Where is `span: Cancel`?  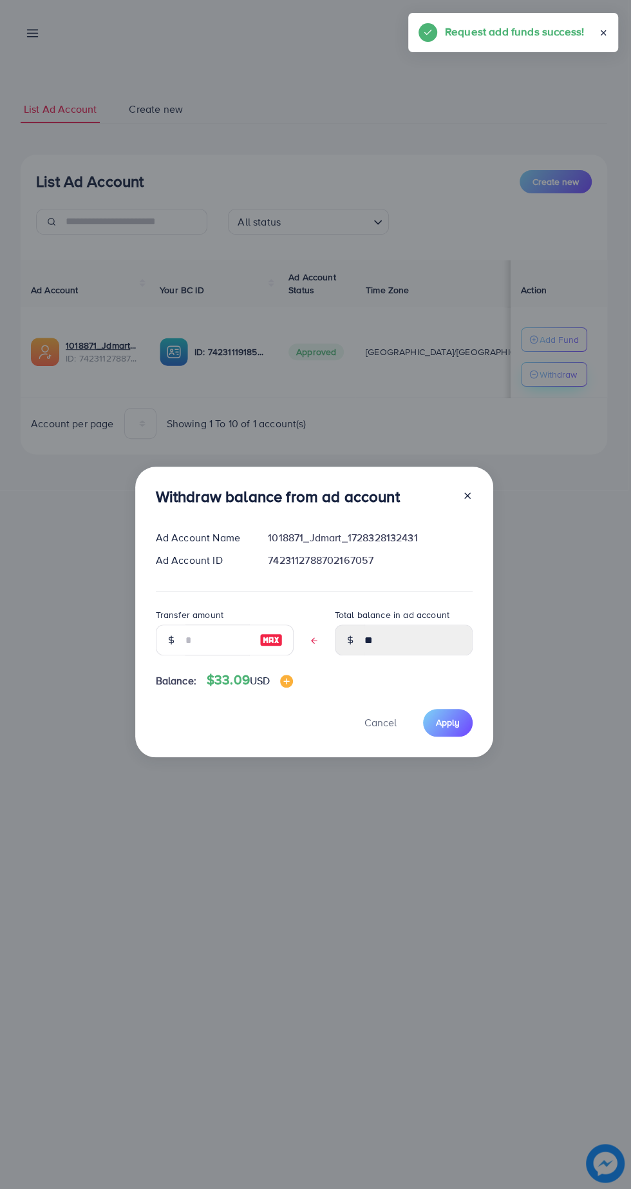
span: Cancel is located at coordinates (381, 722).